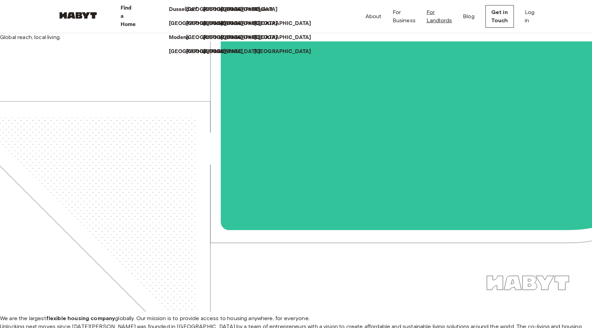 This screenshot has height=328, width=592. I want to click on a: Get in Touch, so click(500, 16).